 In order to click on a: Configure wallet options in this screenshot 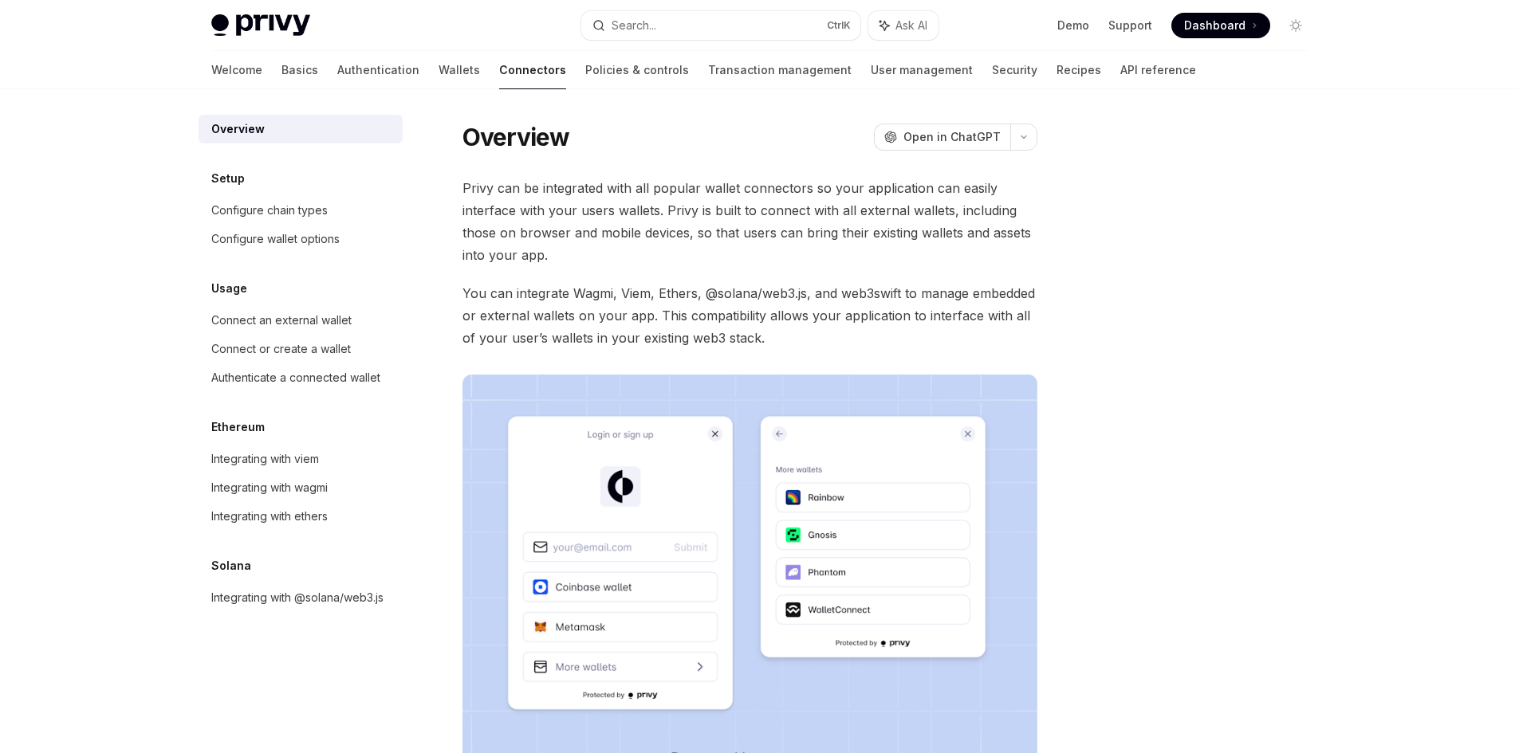, I will do `click(301, 239)`.